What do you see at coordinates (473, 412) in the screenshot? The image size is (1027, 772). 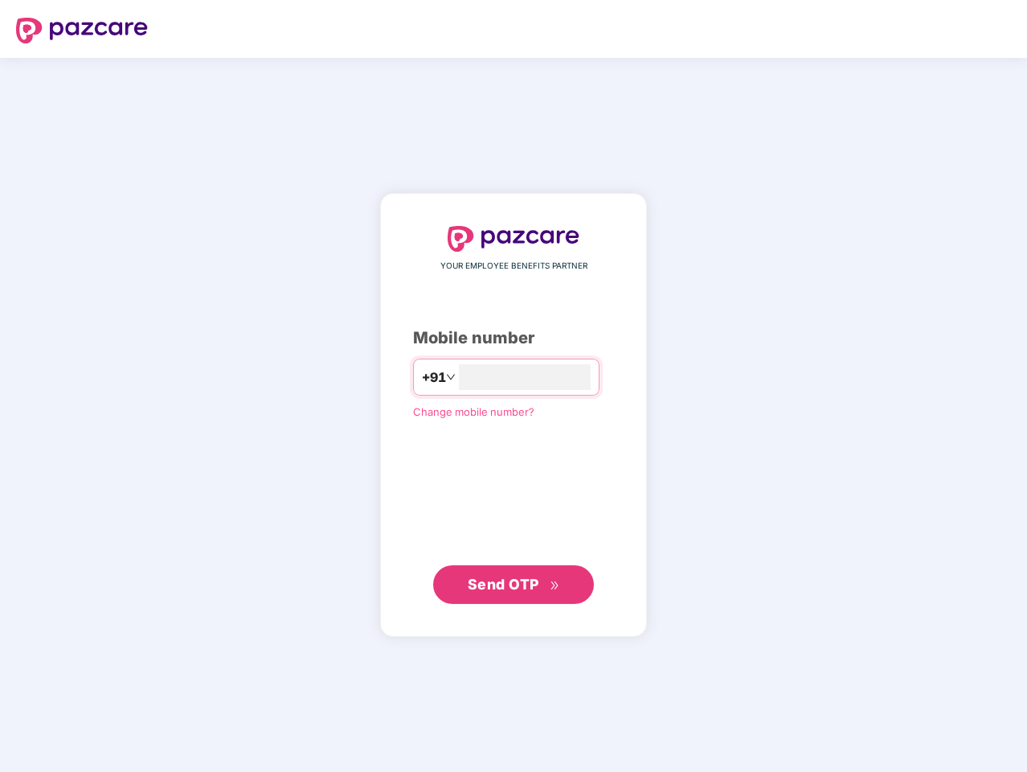 I see `span: Change mobile number?` at bounding box center [473, 412].